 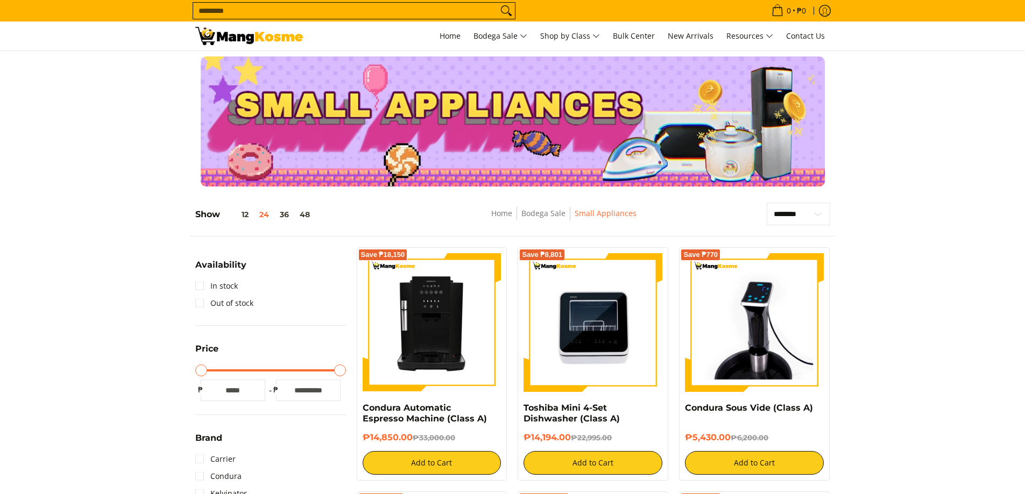 I want to click on h6: ₱14,850.00, so click(x=432, y=438).